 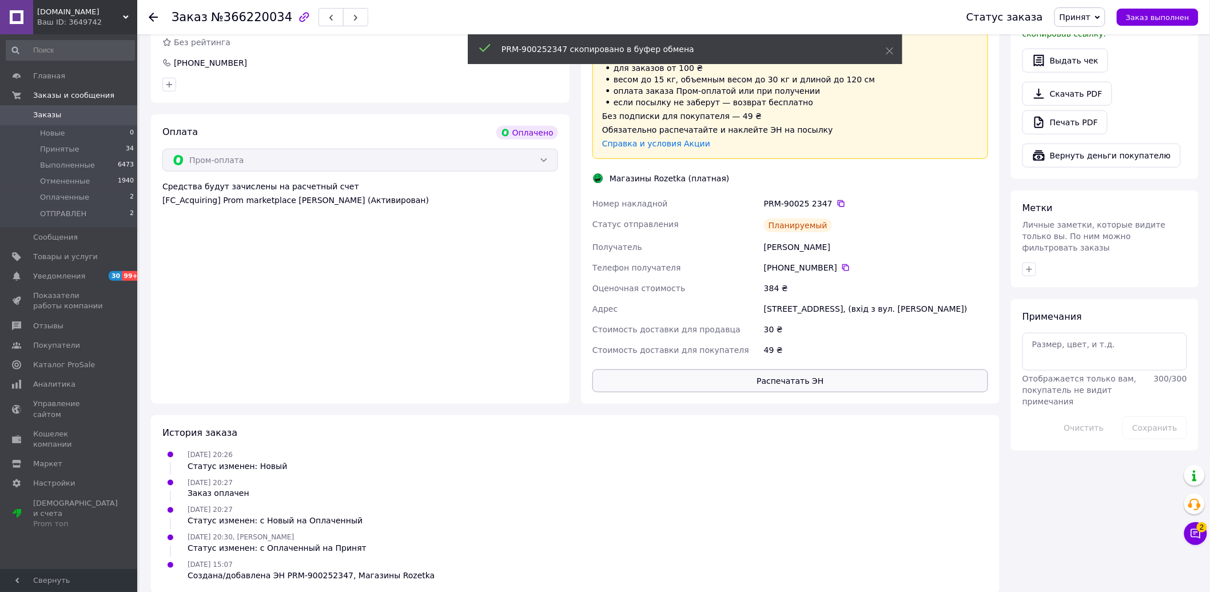 I want to click on span: Оплата, so click(x=180, y=132).